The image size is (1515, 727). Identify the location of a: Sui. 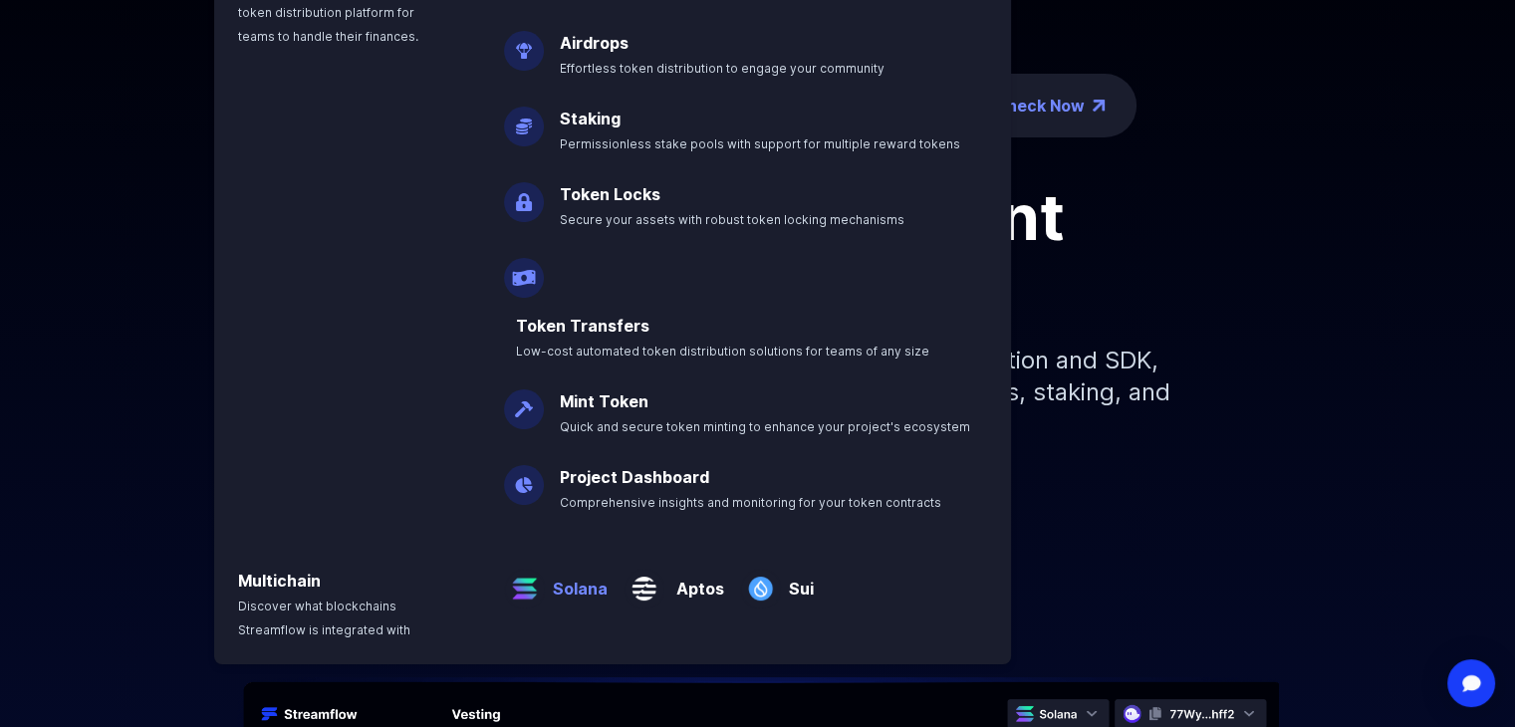
(797, 581).